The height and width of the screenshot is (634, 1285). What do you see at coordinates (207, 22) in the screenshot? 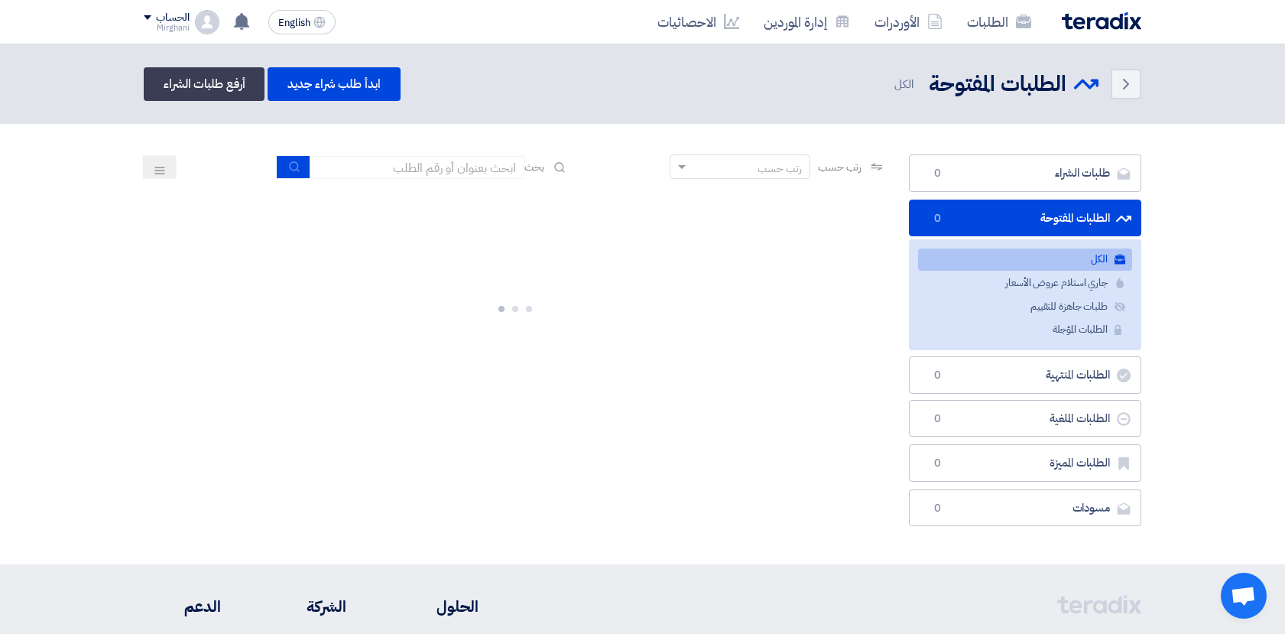
I see `img: profile_test.png` at bounding box center [207, 22].